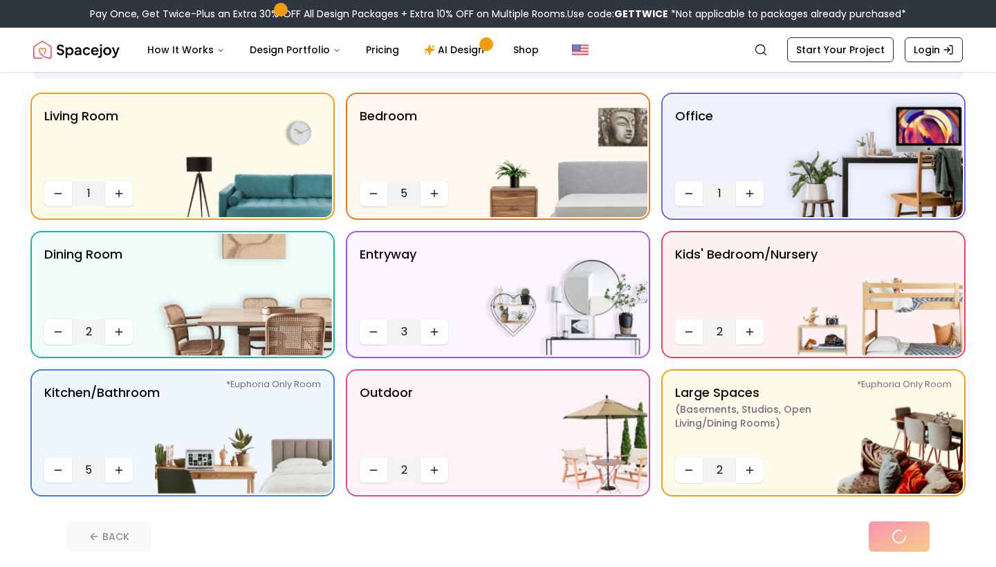 Image resolution: width=996 pixels, height=567 pixels. I want to click on img: Outdoor, so click(559, 433).